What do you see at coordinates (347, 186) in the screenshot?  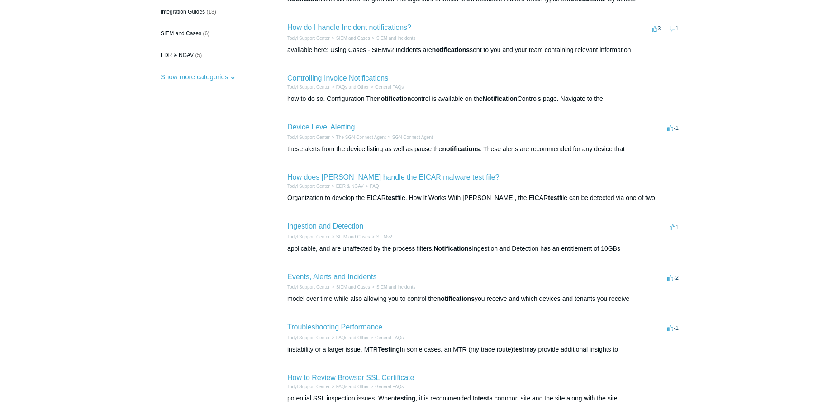 I see `li: EDR & NGAV` at bounding box center [347, 186].